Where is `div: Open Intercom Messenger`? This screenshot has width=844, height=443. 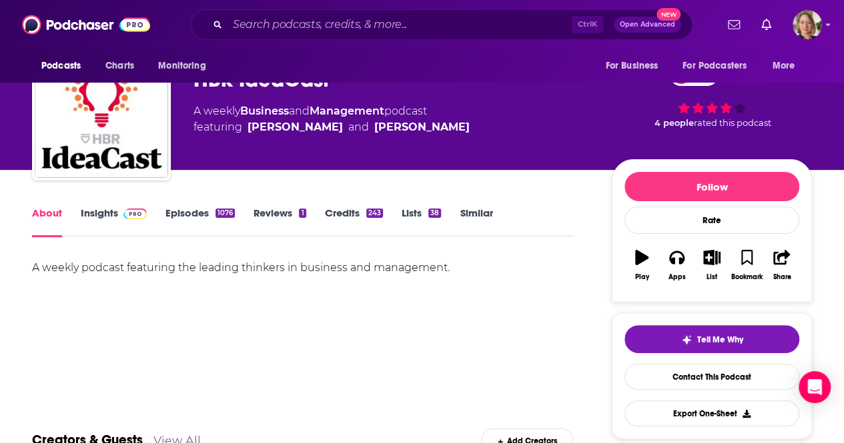
div: Open Intercom Messenger is located at coordinates (814, 387).